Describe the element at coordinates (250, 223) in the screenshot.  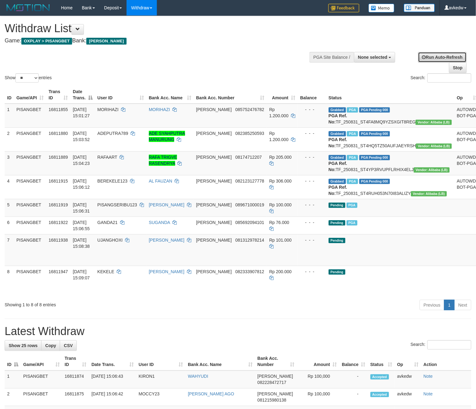
I see `span: Copy 085692094101 to clipboard` at that location.